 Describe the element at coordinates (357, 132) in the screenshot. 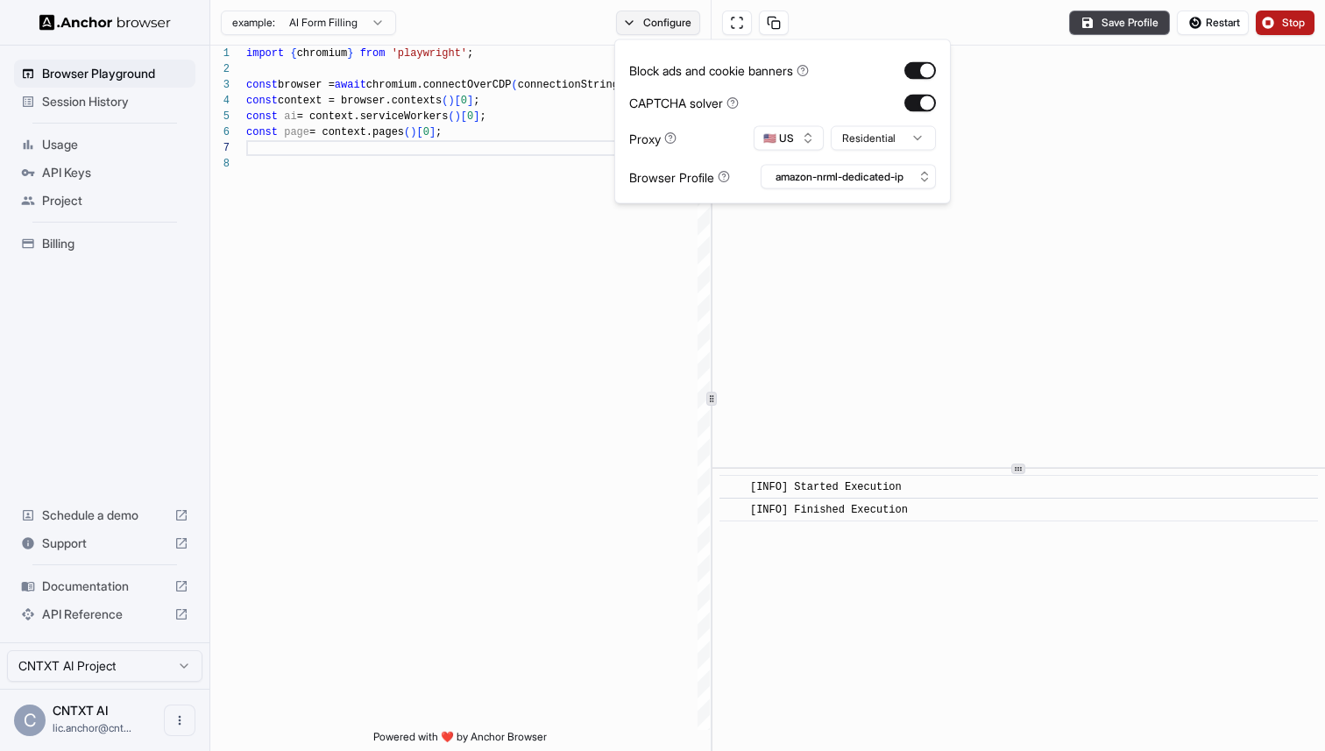

I see `span: = context.pages` at that location.